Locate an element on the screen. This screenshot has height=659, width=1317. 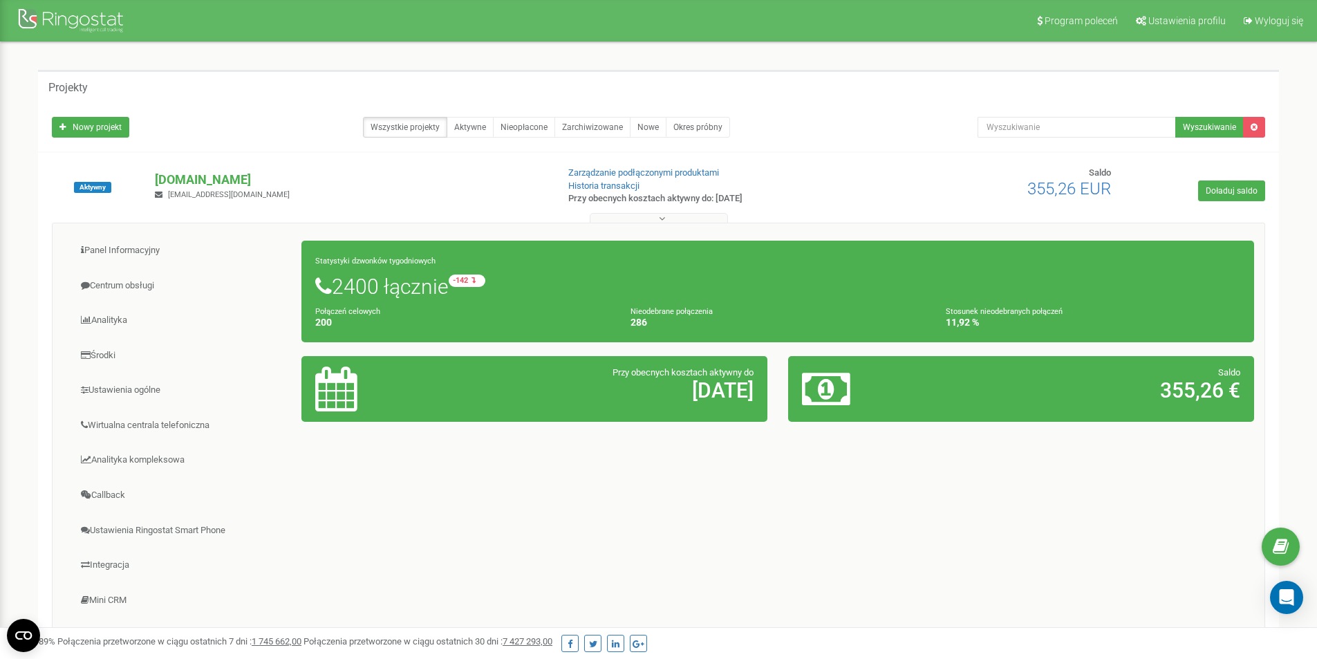
a: Doładuj saldo is located at coordinates (1231, 191).